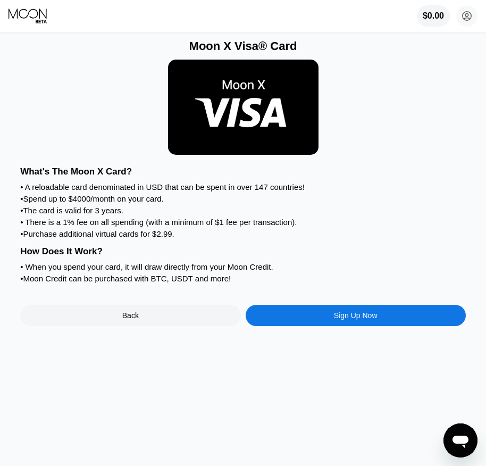  Describe the element at coordinates (243, 46) in the screenshot. I see `div: Moon X Visa® Card` at that location.